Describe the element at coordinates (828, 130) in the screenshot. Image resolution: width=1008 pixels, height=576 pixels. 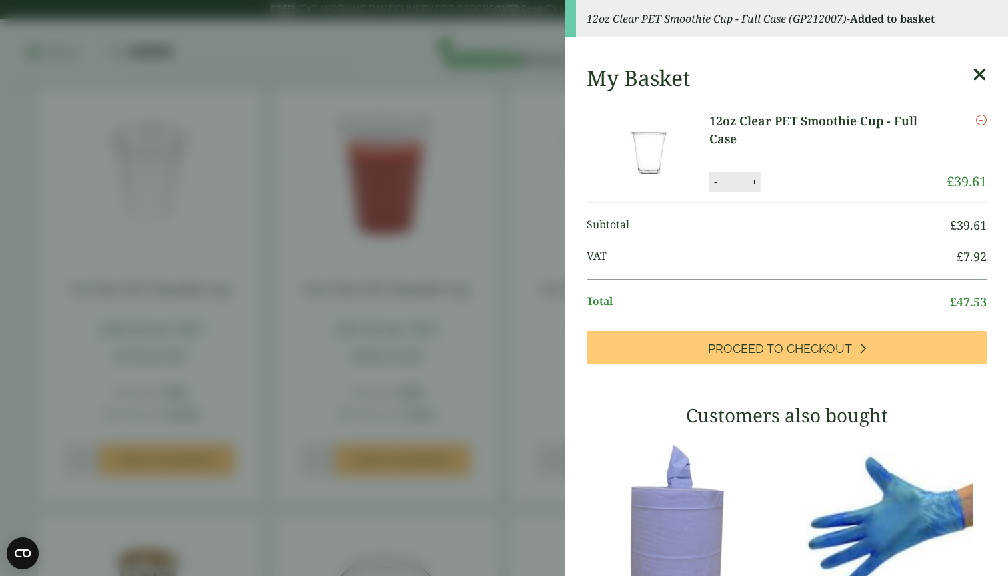
I see `a: 12oz Clear PET Smoothie Cup - Full Case` at that location.